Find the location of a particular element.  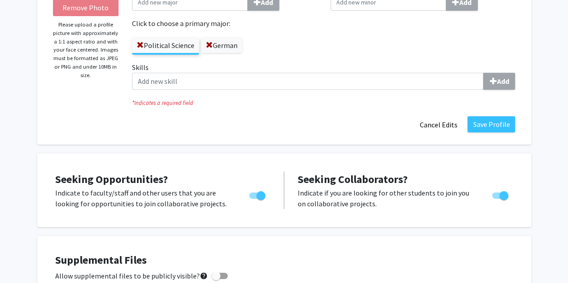

b: Add is located at coordinates (502, 81).